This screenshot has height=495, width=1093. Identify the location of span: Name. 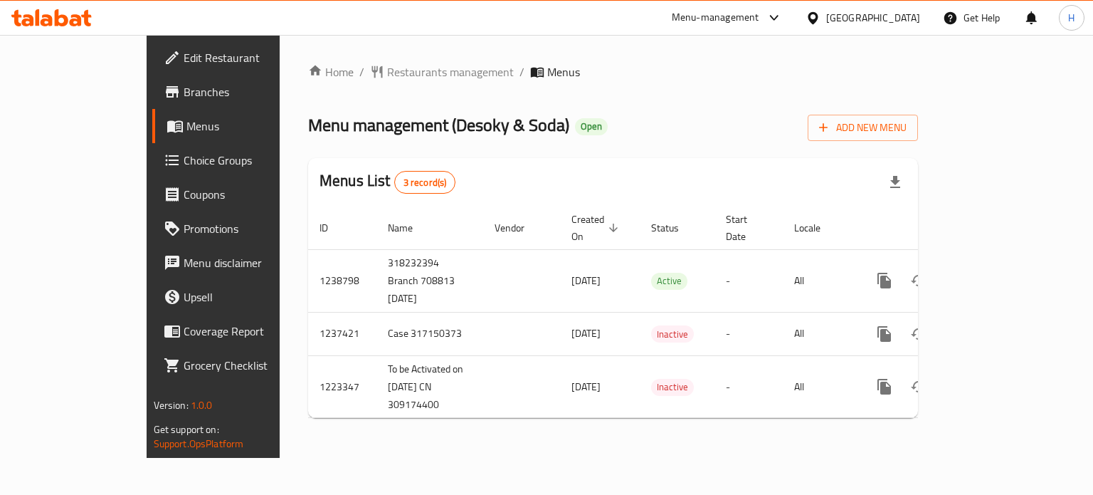
(409, 228).